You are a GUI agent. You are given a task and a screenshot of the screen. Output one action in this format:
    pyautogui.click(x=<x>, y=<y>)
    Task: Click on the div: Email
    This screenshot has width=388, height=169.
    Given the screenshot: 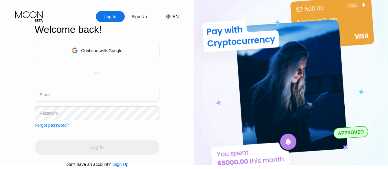 What is the action you would take?
    pyautogui.click(x=45, y=95)
    